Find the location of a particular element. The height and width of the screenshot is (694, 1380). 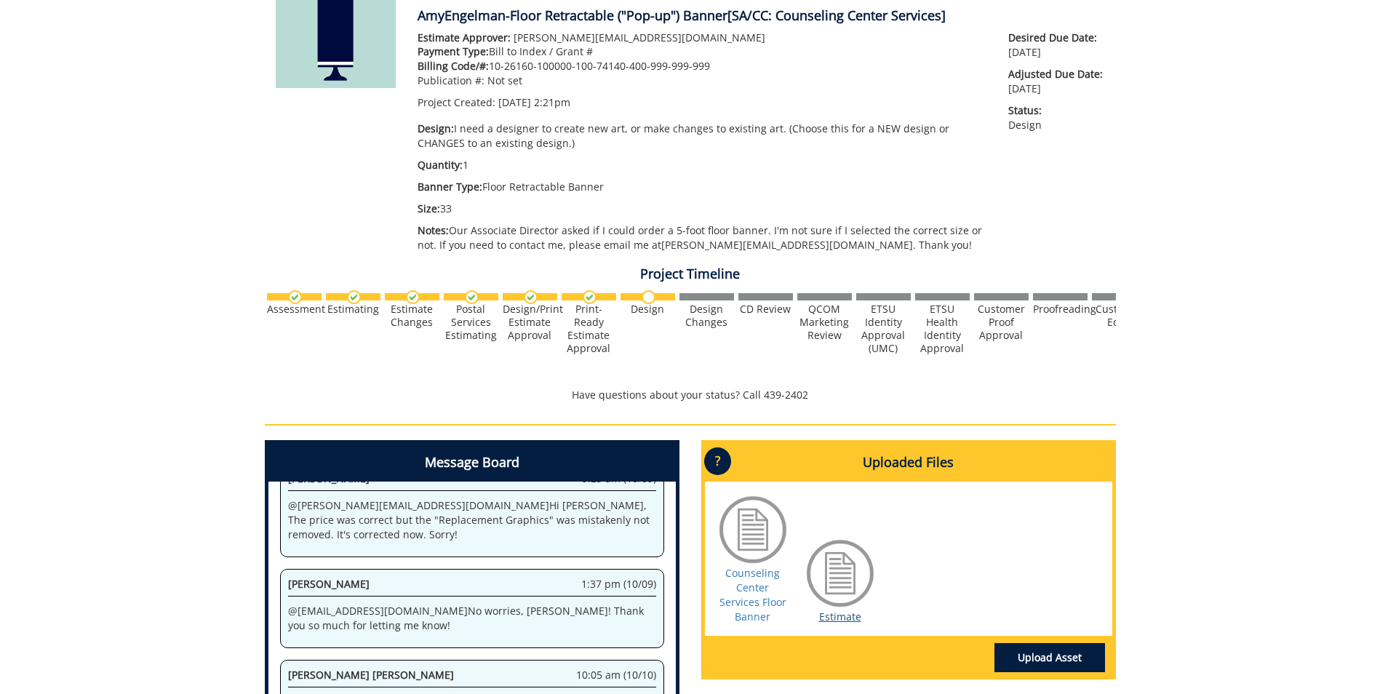

span: Adjusted Due Date: is located at coordinates (1056, 74).